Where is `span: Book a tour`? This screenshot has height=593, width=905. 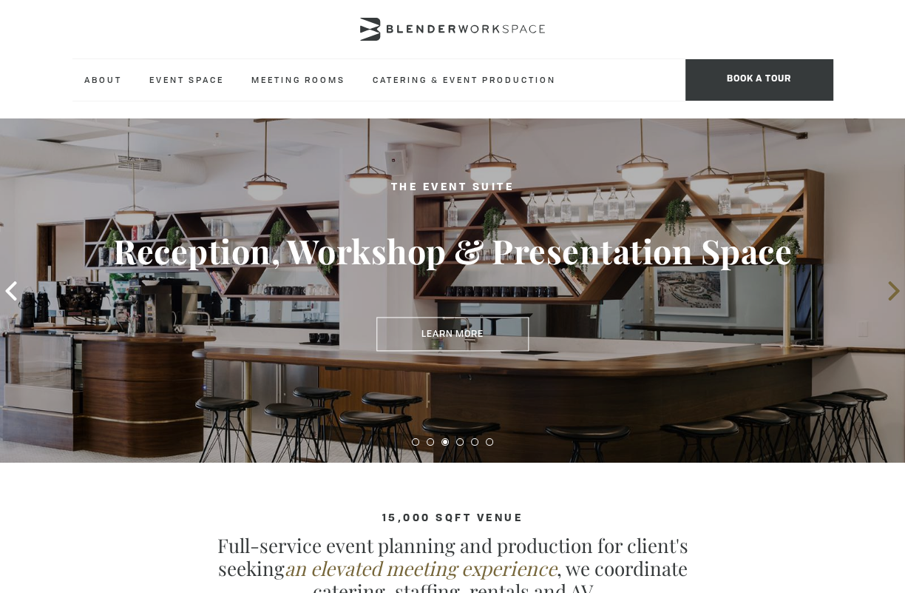
span: Book a tour is located at coordinates (760, 80).